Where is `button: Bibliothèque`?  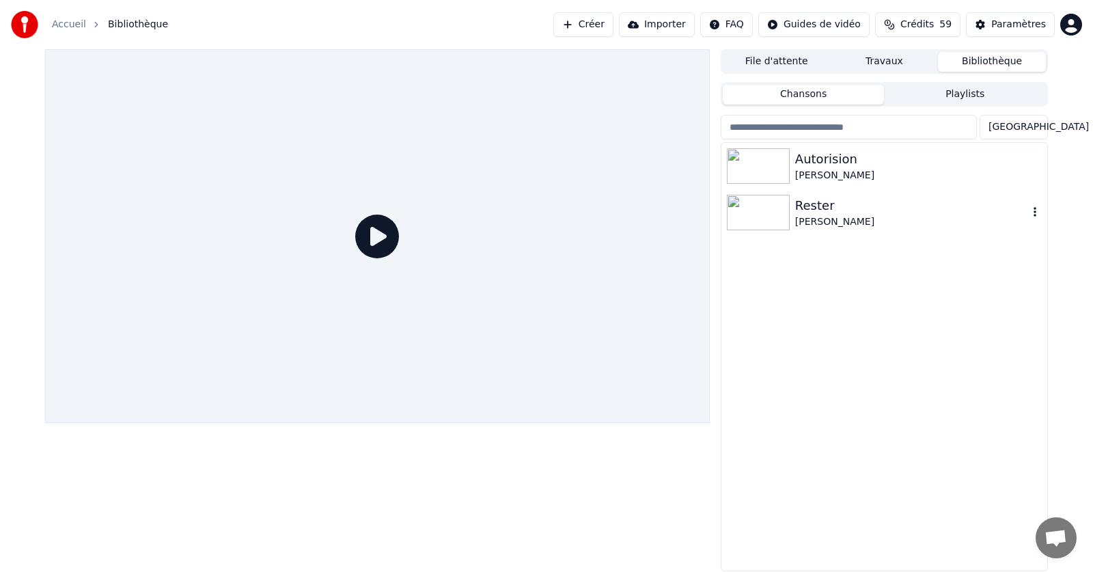 button: Bibliothèque is located at coordinates (992, 61).